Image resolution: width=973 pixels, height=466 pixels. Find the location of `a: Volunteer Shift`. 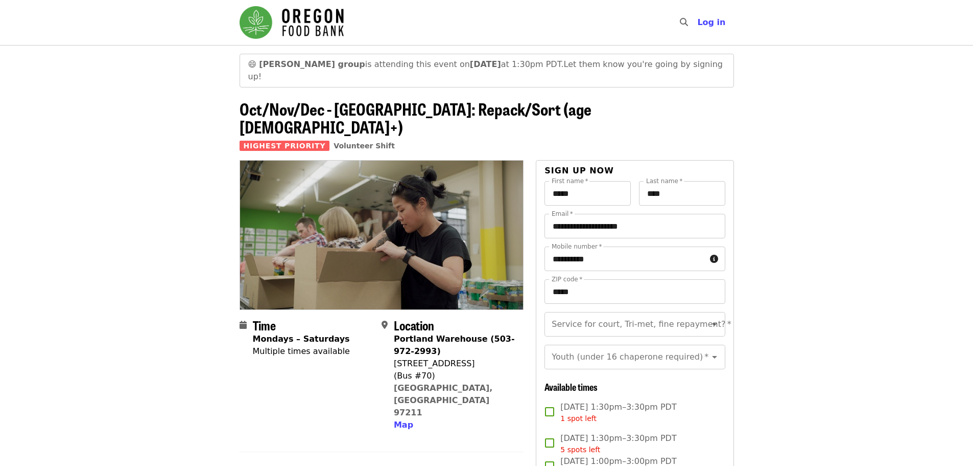

a: Volunteer Shift is located at coordinates (364, 146).